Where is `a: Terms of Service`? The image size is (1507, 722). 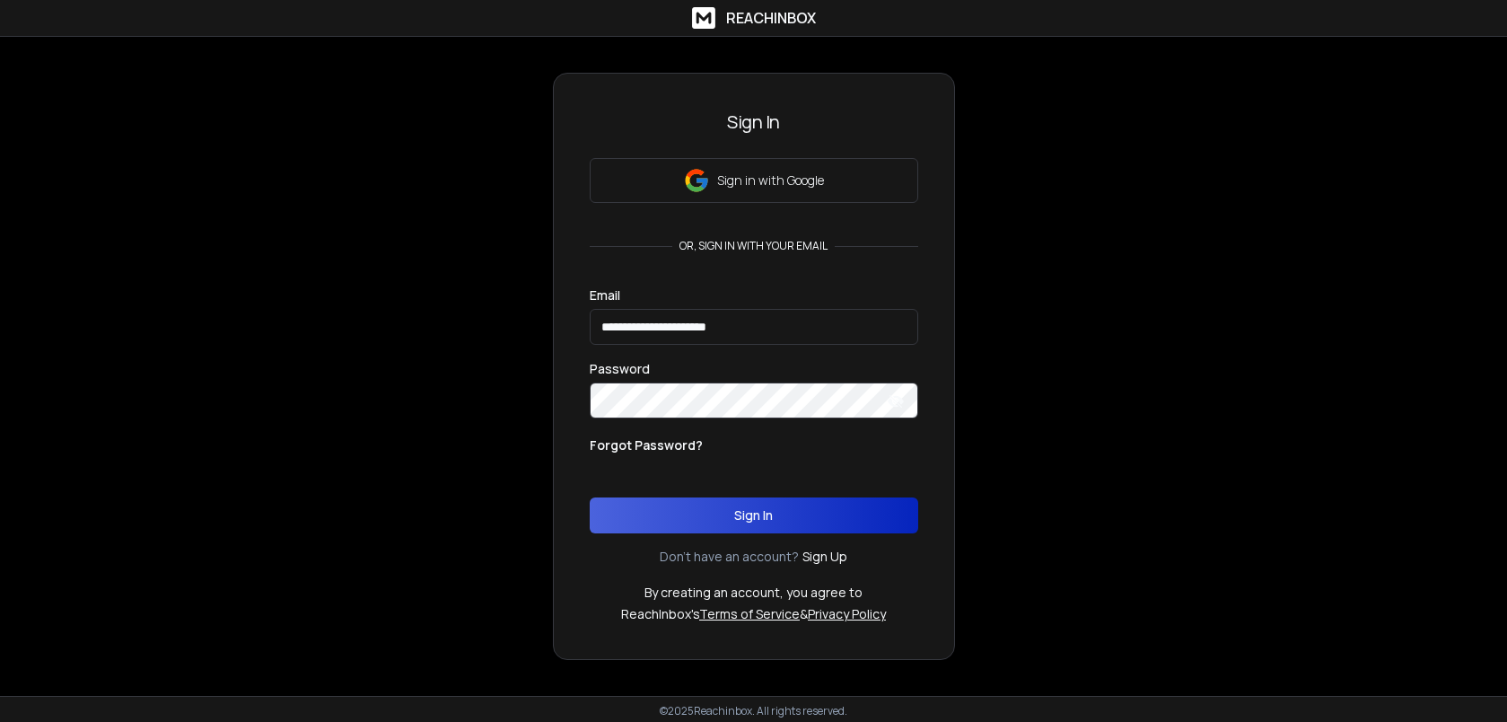
a: Terms of Service is located at coordinates (750, 613).